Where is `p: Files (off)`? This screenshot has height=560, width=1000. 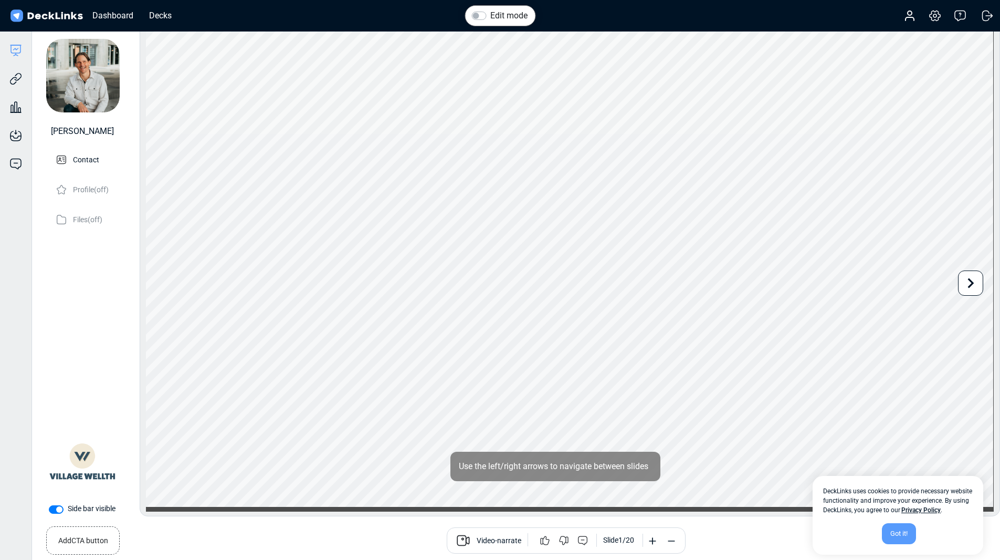 p: Files (off) is located at coordinates (88, 218).